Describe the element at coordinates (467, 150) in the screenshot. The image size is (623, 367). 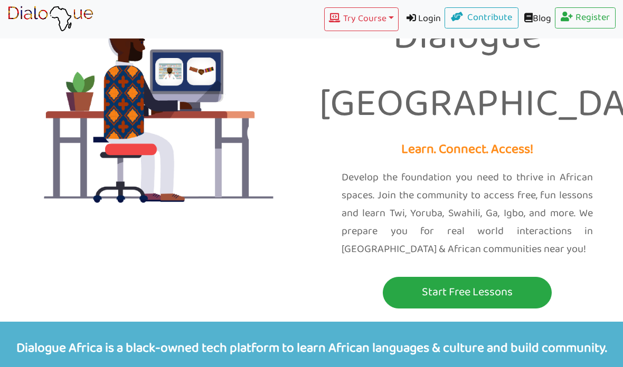
I see `p: Learn. Connect. Access!` at that location.